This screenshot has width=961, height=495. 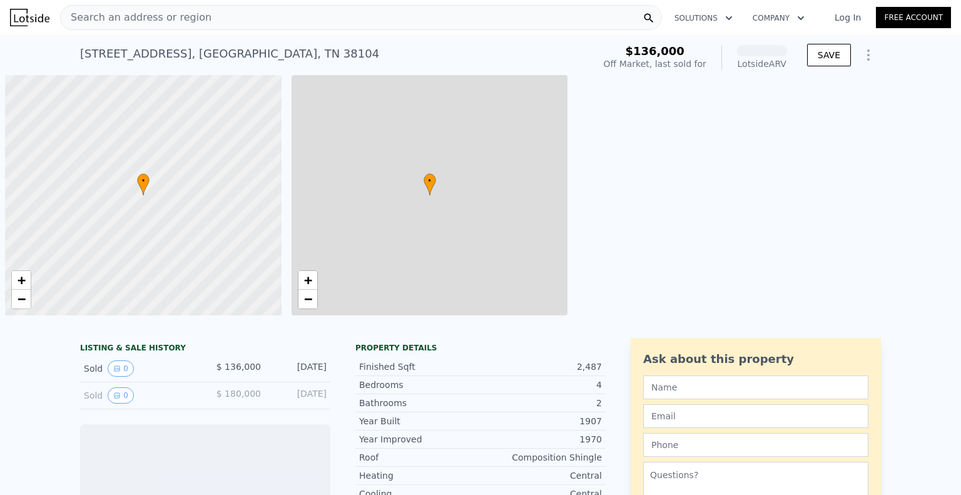 I want to click on div: Ask about this property, so click(x=756, y=359).